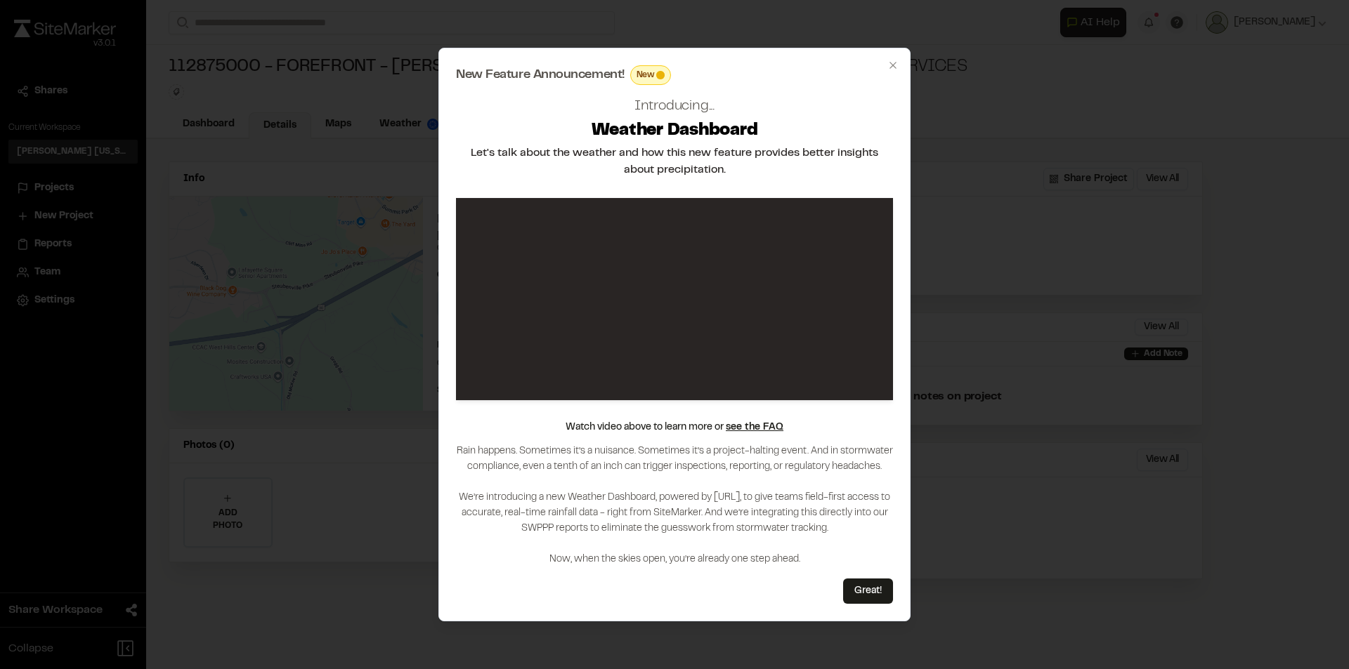 The image size is (1349, 669). Describe the element at coordinates (660, 75) in the screenshot. I see `span: This feature is brand new! Enjoy!` at that location.